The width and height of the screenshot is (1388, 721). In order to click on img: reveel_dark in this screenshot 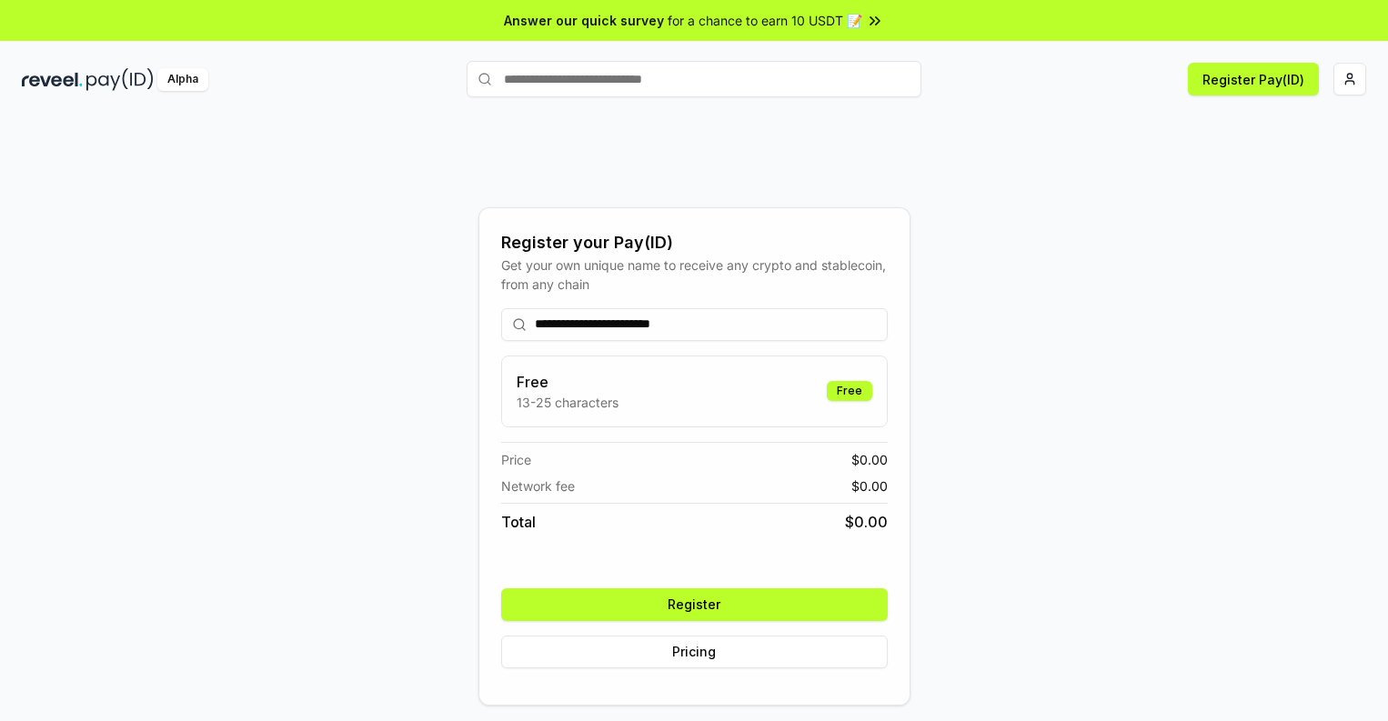, I will do `click(52, 79)`.